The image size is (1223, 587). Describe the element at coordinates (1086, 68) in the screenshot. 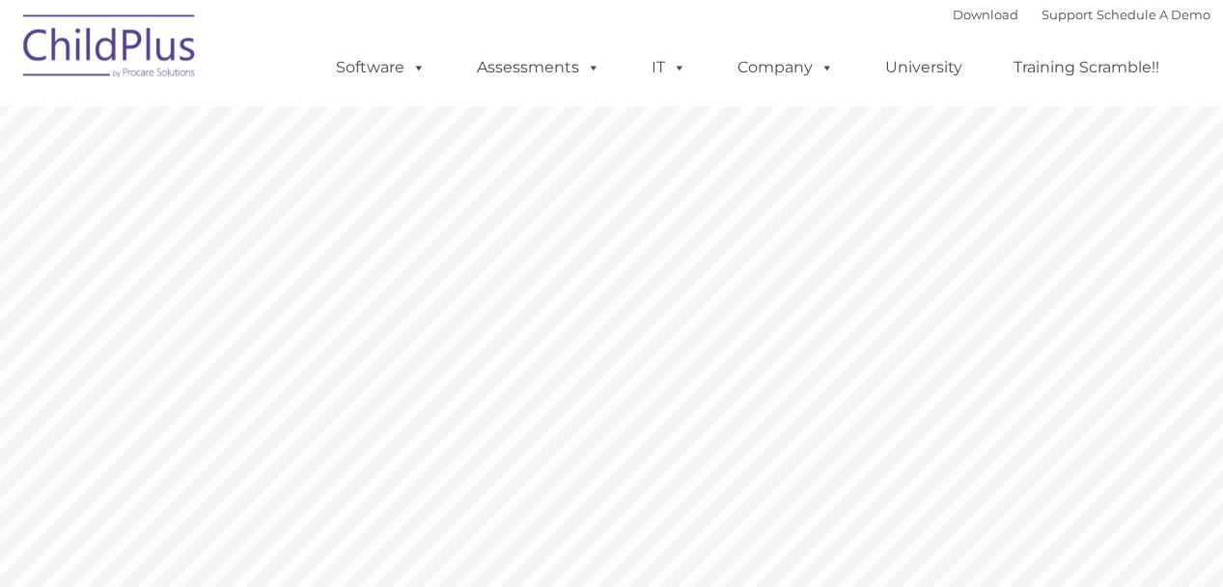

I see `a: Training Scramble!!` at that location.